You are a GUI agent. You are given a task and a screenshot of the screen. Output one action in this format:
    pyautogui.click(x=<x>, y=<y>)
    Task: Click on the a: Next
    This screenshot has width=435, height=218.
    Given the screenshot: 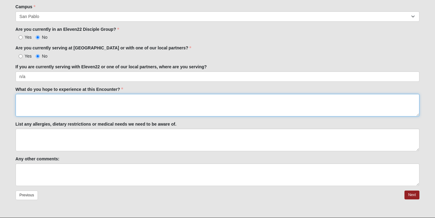 What is the action you would take?
    pyautogui.click(x=412, y=195)
    